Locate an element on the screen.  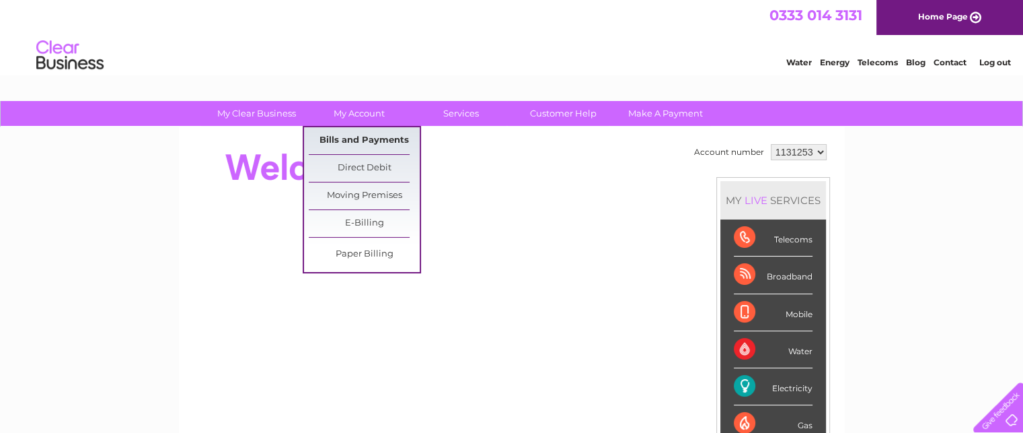
a: My Clear Business is located at coordinates (256, 113).